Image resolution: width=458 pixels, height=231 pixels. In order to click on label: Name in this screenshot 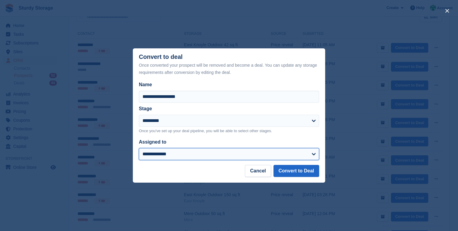, I will do `click(229, 85)`.